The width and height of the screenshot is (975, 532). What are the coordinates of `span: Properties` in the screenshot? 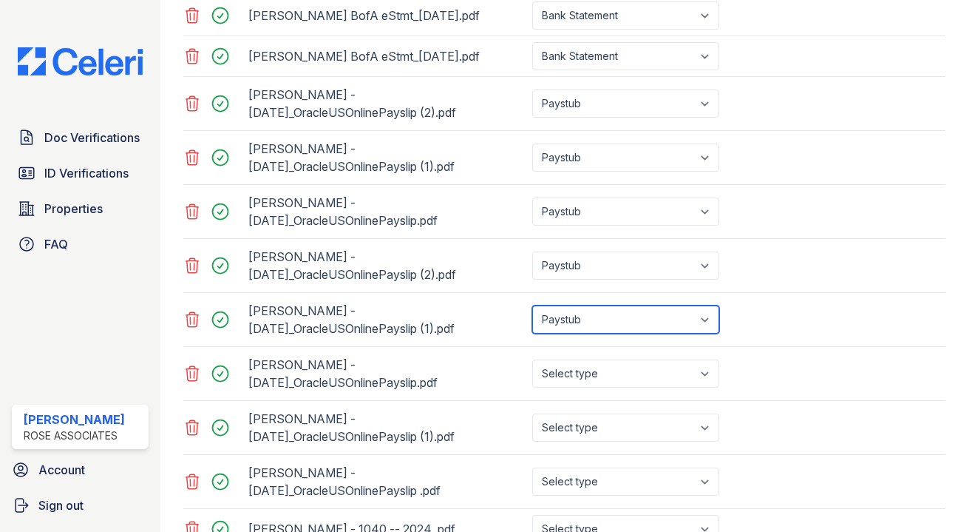 It's located at (73, 208).